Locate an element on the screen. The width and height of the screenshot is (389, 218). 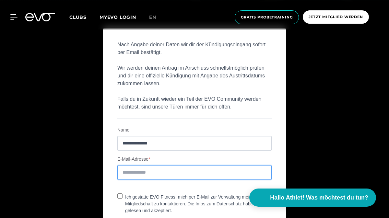
a: MYEVO LOGIN is located at coordinates (118, 17).